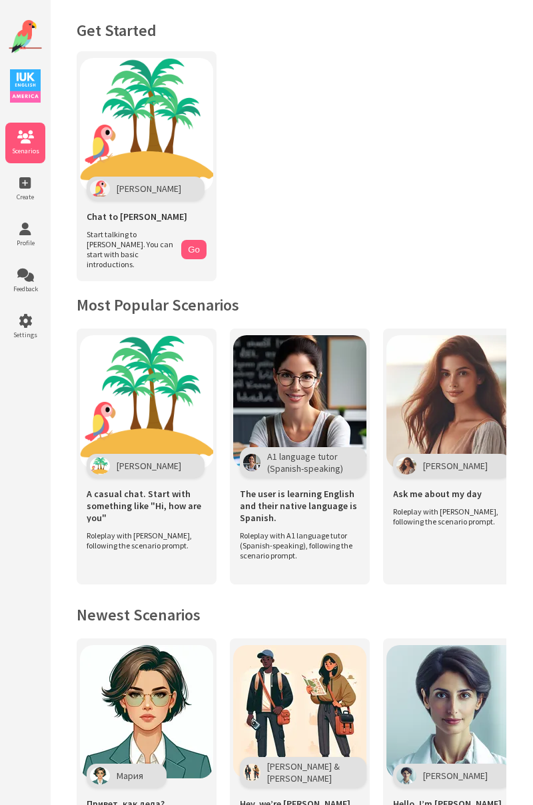  What do you see at coordinates (297, 545) in the screenshot?
I see `span: Roleplay with A1 language tutor (Spanish-speaking), following the scenario prompt.` at bounding box center [297, 545].